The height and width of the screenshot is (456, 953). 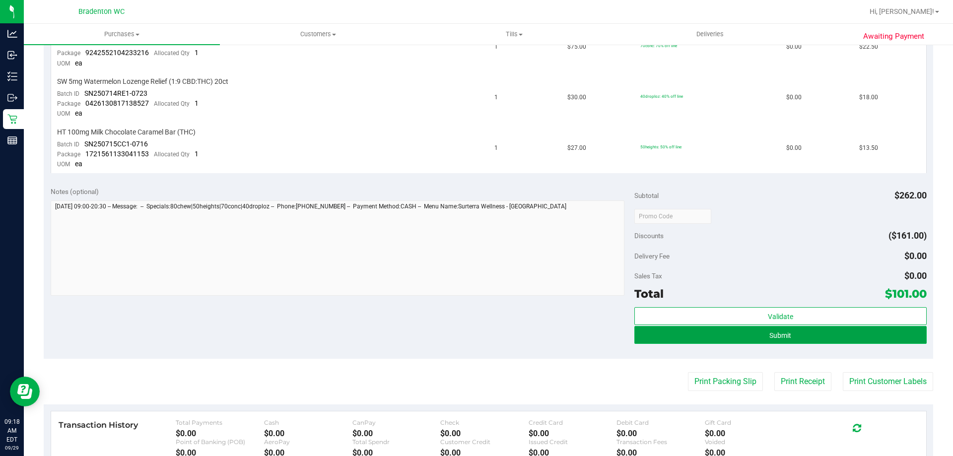 What do you see at coordinates (907, 235) in the screenshot?
I see `span: ($161.00)` at bounding box center [907, 235].